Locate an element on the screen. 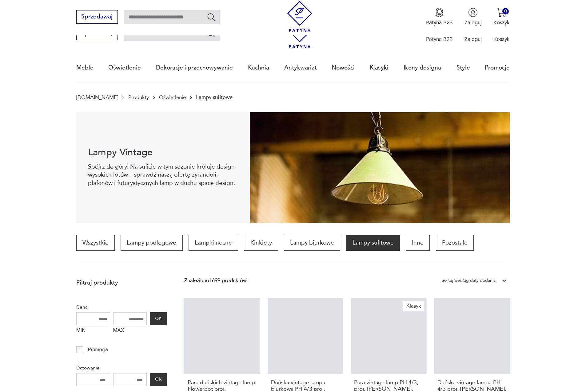 The height and width of the screenshot is (391, 586). p: Filtruj produkty is located at coordinates (122, 283).